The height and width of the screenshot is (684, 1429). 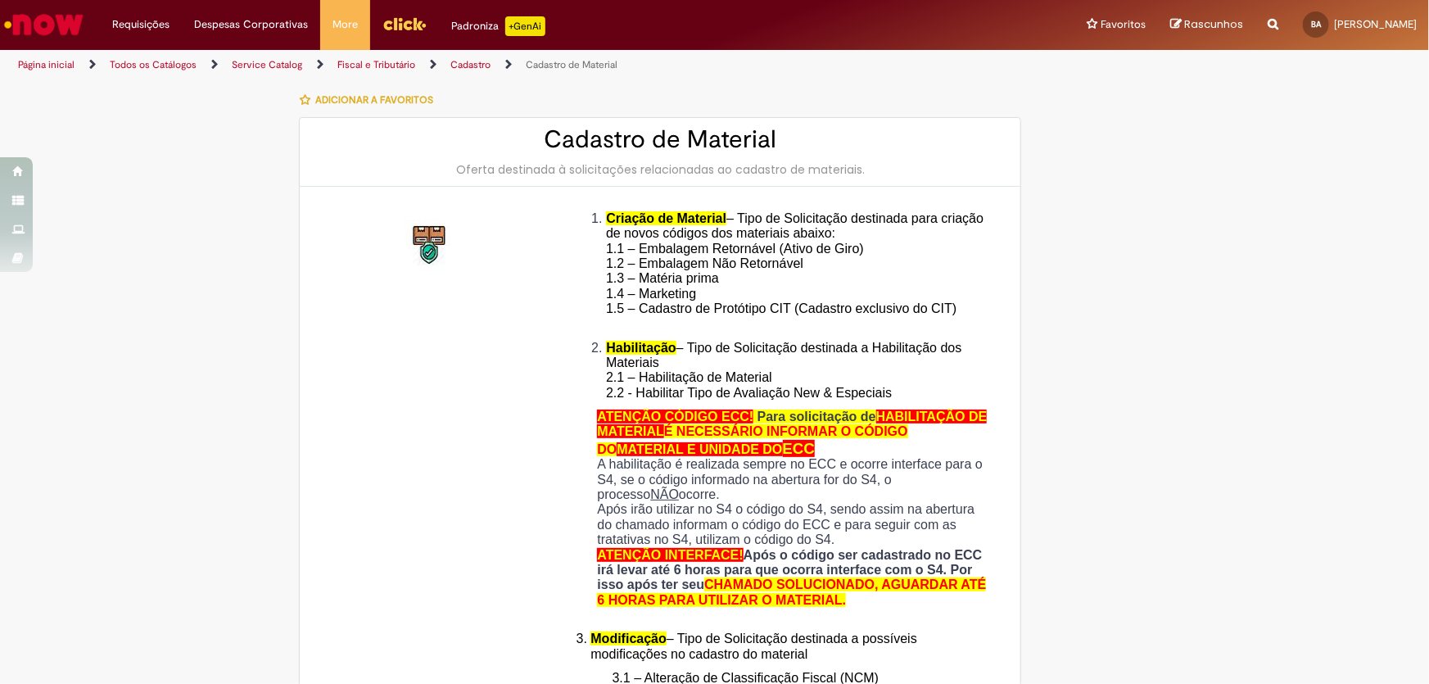 I want to click on span: ECC, so click(x=799, y=448).